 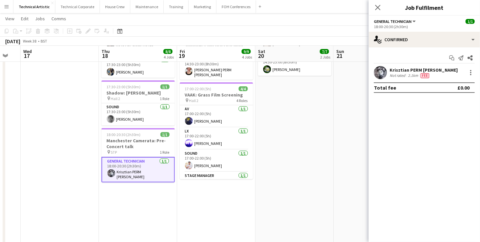 I want to click on span: 4 Roles, so click(x=242, y=100).